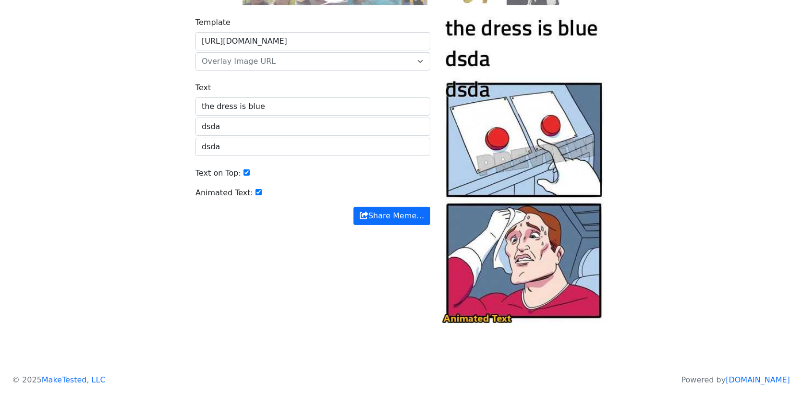 This screenshot has width=802, height=393. Describe the element at coordinates (224, 193) in the screenshot. I see `label: Animated Text:` at that location.